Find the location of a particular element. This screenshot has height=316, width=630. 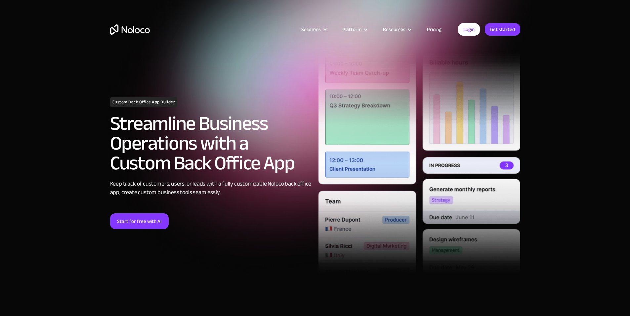

a: Start for free with AI is located at coordinates (139, 222).